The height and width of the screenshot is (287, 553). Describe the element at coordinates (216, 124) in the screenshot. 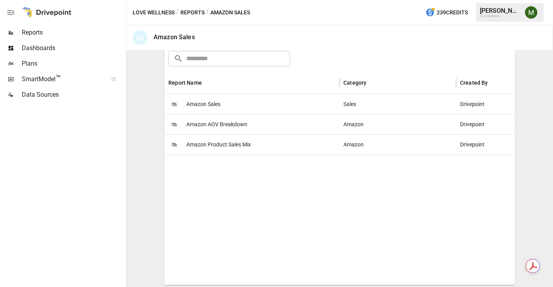

I see `span: Amazon AOV Breakdown` at that location.